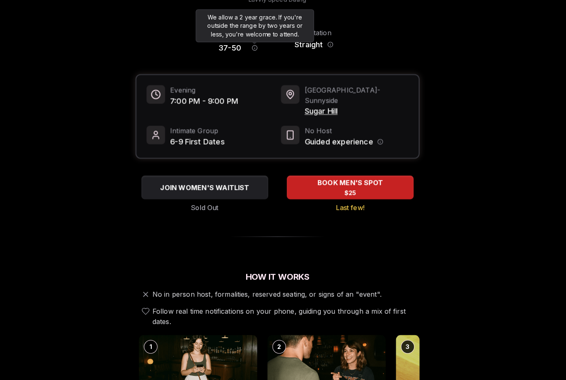  What do you see at coordinates (260, 54) in the screenshot?
I see `button: Age range information` at bounding box center [260, 54].